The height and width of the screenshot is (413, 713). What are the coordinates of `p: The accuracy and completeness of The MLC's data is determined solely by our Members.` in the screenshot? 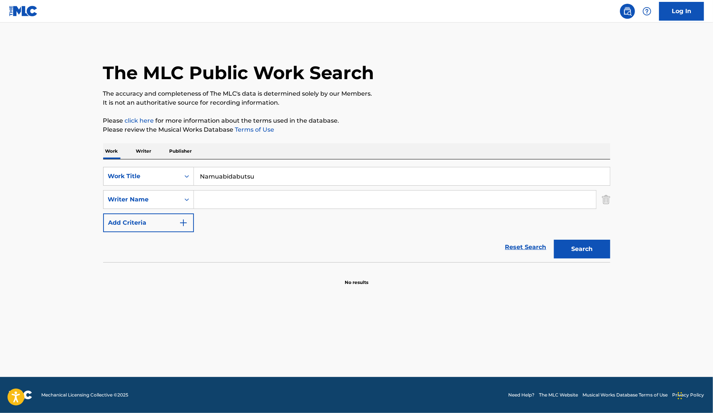 It's located at (357, 94).